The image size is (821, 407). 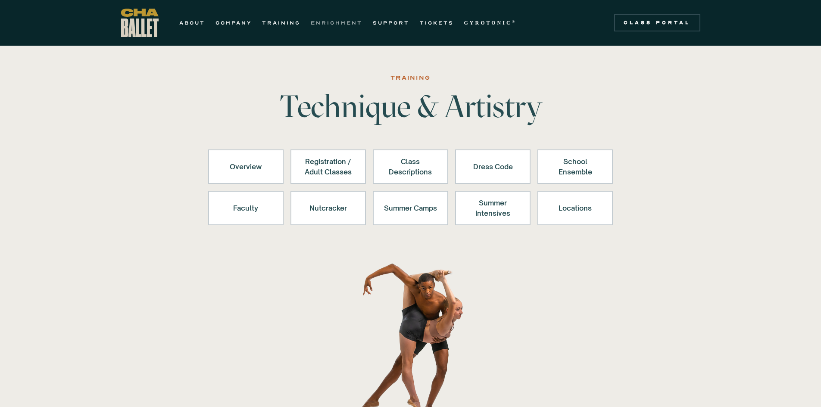 I want to click on a: Registration /Adult Classes, so click(x=328, y=167).